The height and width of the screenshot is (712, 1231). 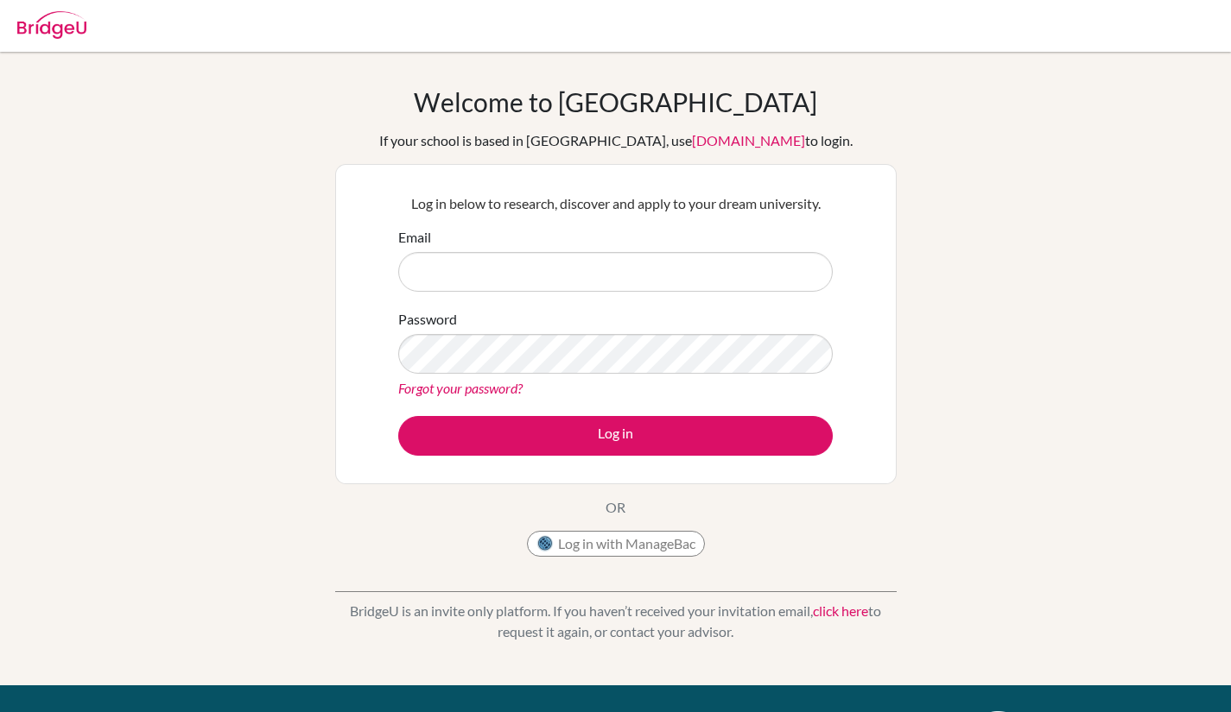 I want to click on img: Bridge-U, so click(x=52, y=25).